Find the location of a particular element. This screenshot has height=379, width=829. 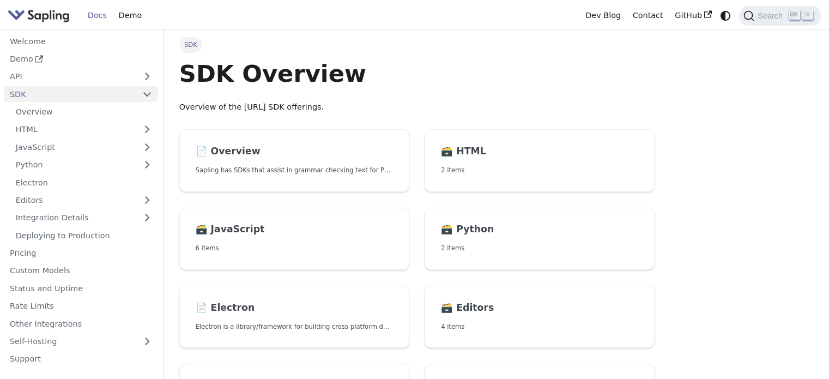

a: Self-Hosting is located at coordinates (81, 341).